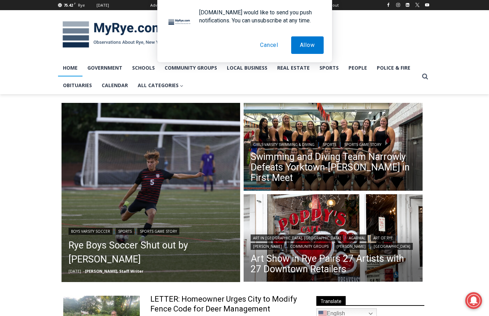  I want to click on a: Schools, so click(143, 68).